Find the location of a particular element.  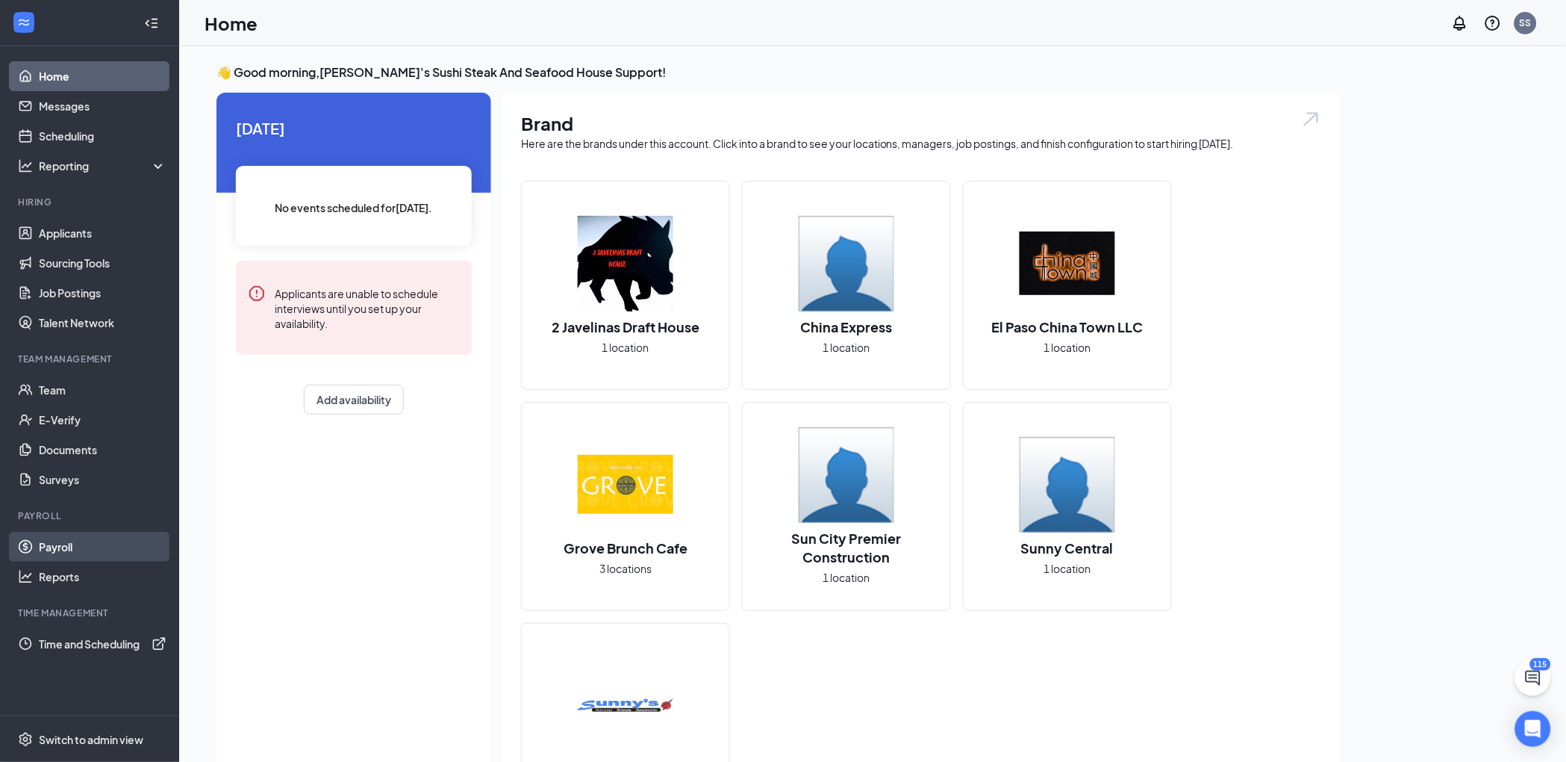

svg: Error is located at coordinates (257, 293).